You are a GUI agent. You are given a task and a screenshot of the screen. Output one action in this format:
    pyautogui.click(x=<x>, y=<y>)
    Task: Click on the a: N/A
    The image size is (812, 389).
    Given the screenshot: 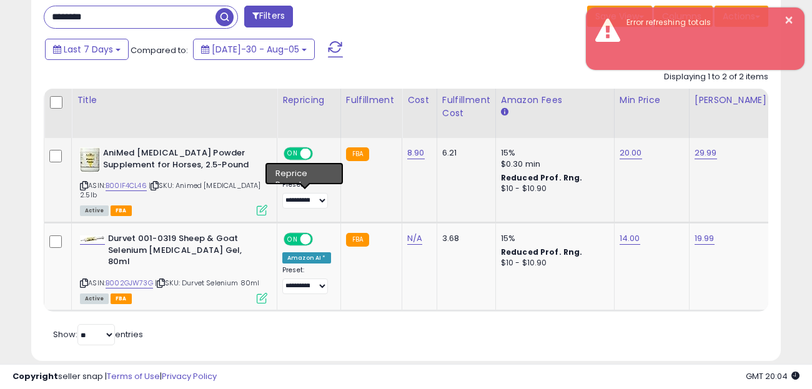 What is the action you would take?
    pyautogui.click(x=415, y=239)
    